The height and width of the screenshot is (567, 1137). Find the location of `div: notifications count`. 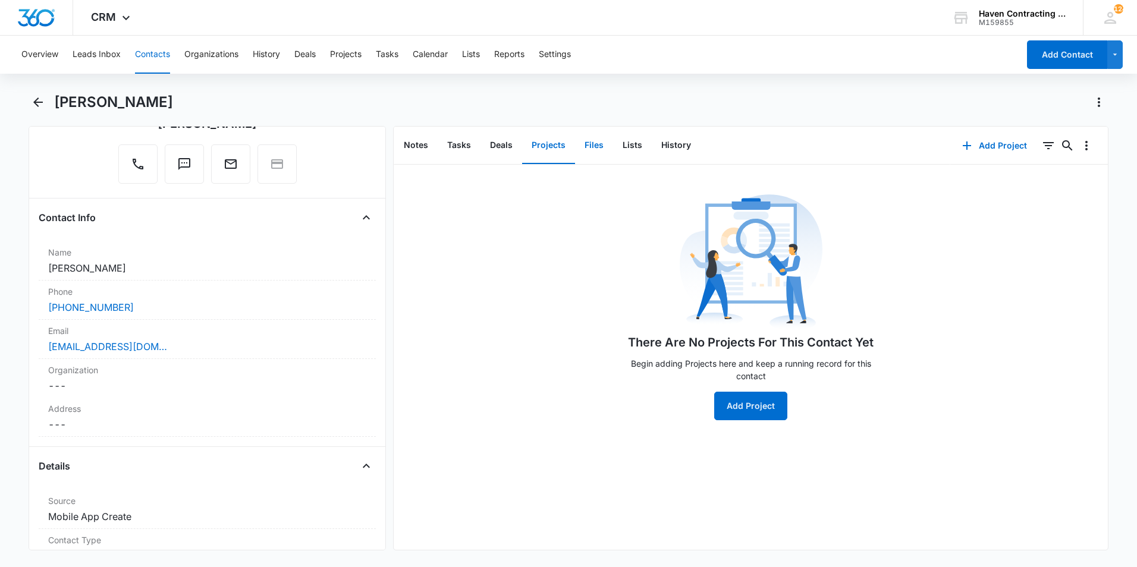

div: notifications count is located at coordinates (1118, 9).